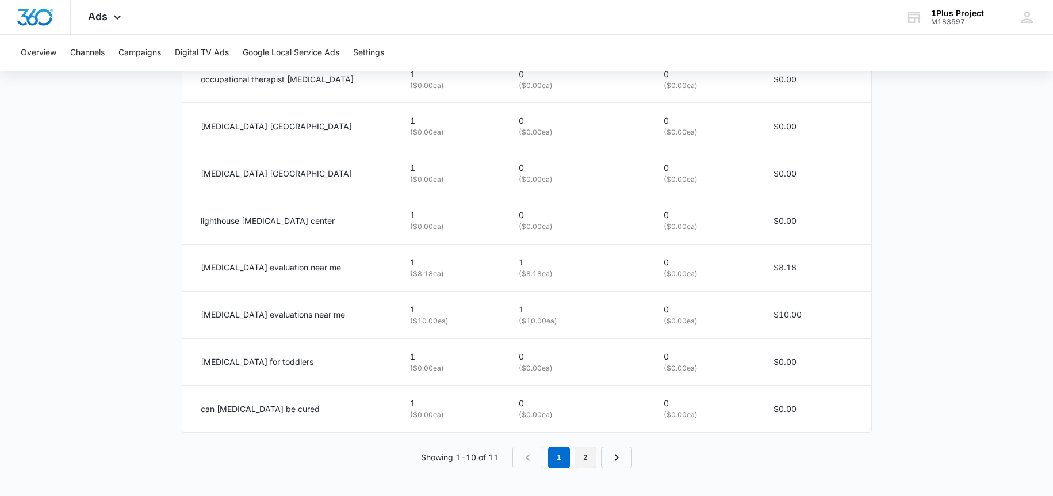  What do you see at coordinates (140, 53) in the screenshot?
I see `button: Campaigns` at bounding box center [140, 53].